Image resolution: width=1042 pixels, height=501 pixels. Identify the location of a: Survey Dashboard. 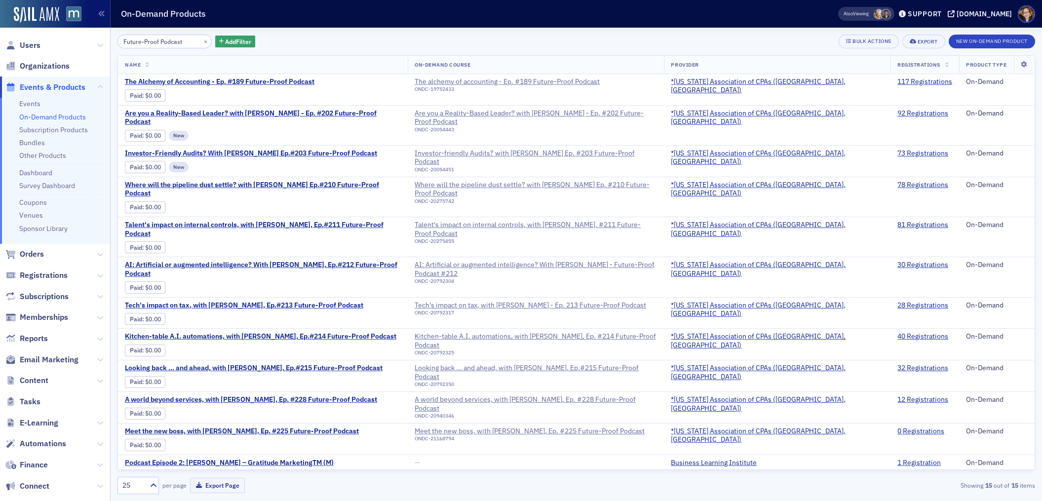
(47, 186).